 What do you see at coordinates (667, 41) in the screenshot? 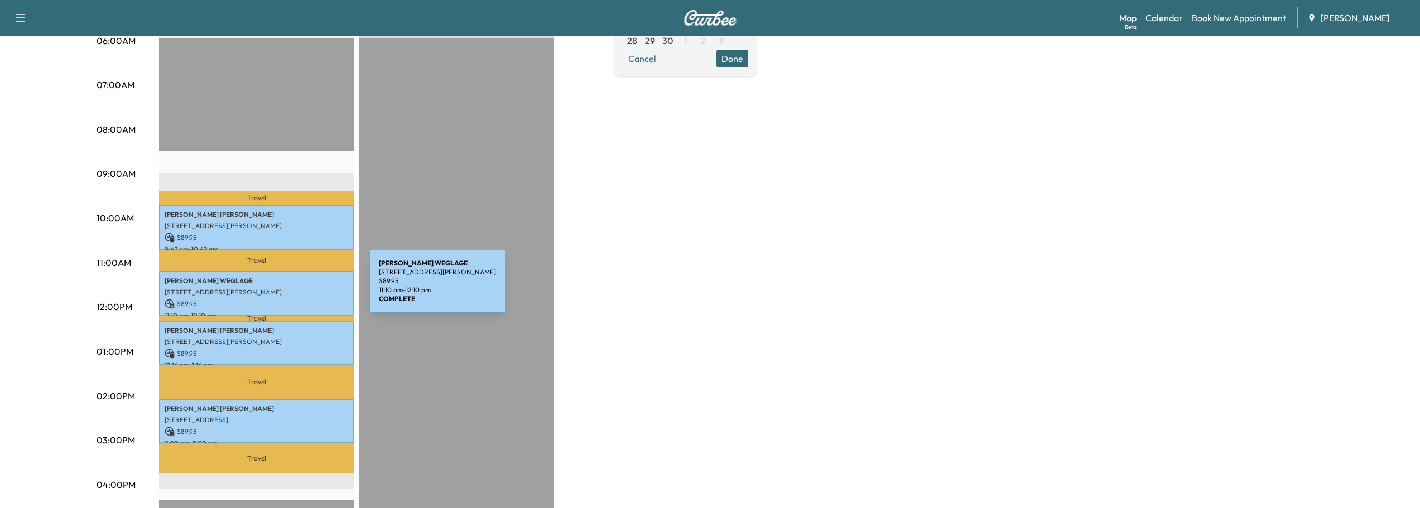
I see `span: 30` at bounding box center [667, 41].